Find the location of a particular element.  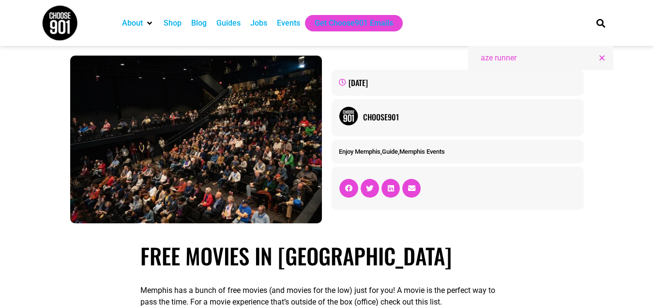

a: Guide is located at coordinates (390, 151).